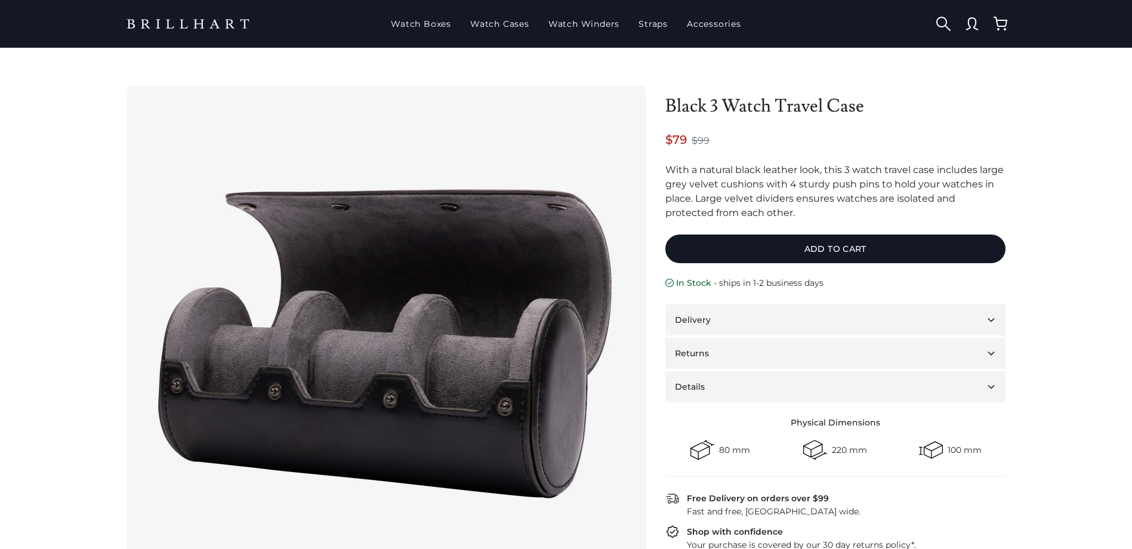  What do you see at coordinates (849, 450) in the screenshot?
I see `div: 220 mm` at bounding box center [849, 450].